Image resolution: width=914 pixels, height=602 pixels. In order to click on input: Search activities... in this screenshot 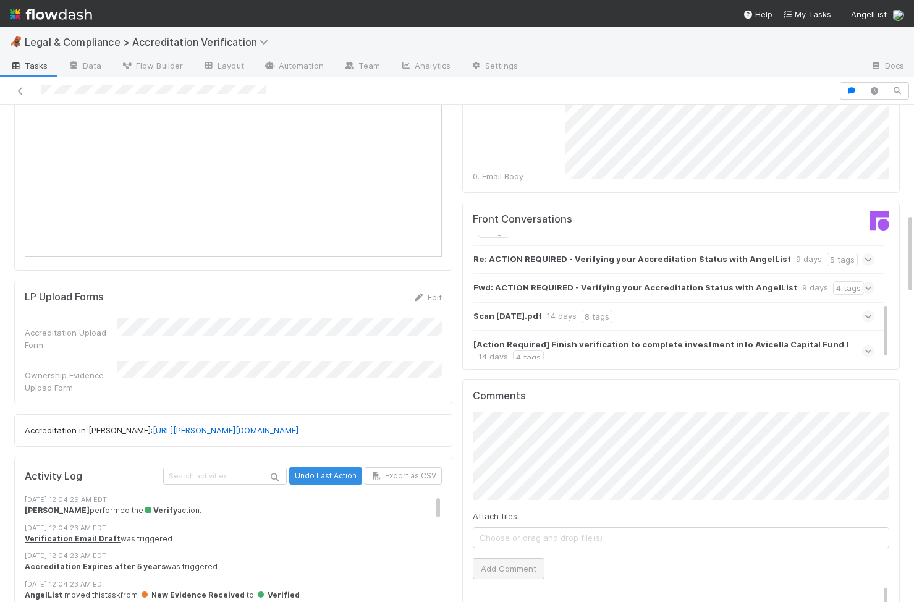, I will do `click(225, 476)`.